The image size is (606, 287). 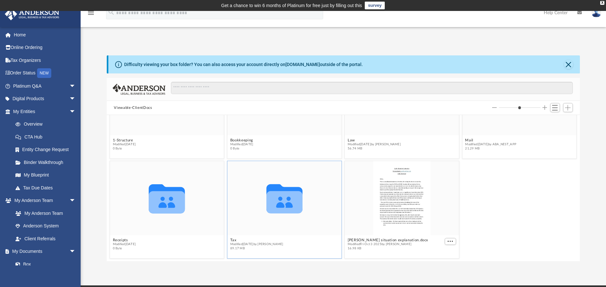 I want to click on button: Law, so click(x=375, y=140).